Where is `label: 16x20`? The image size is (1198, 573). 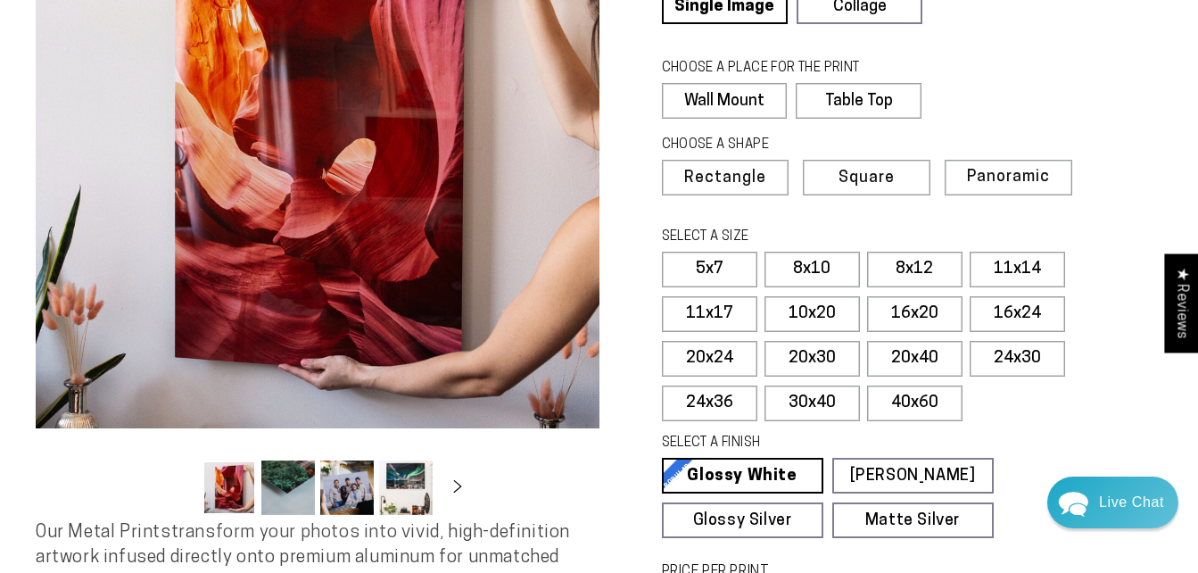 label: 16x20 is located at coordinates (914, 314).